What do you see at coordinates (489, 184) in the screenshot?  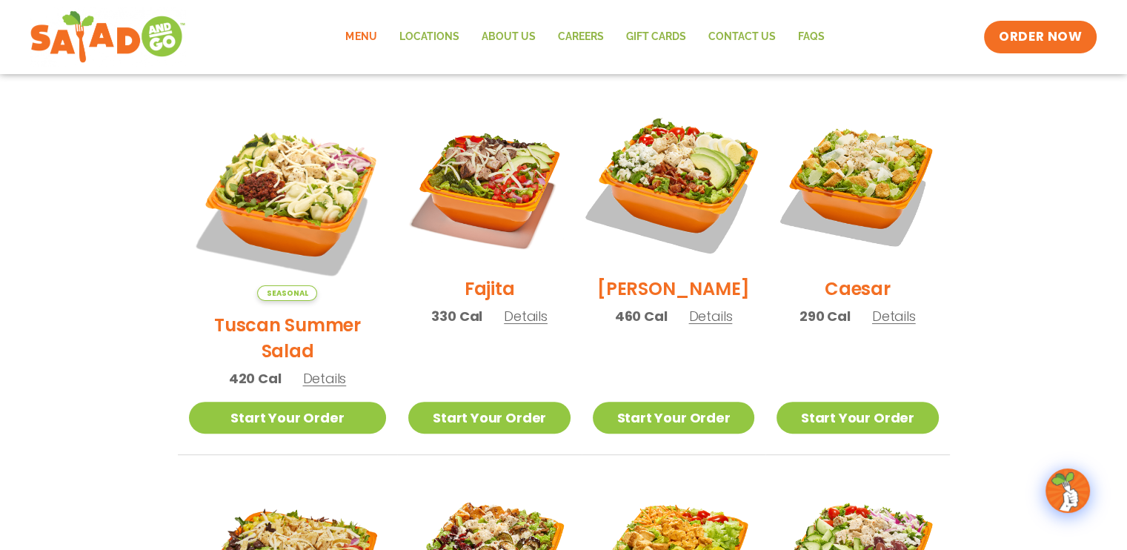 I see `img: Product photo for Fajita Salad` at bounding box center [489, 184].